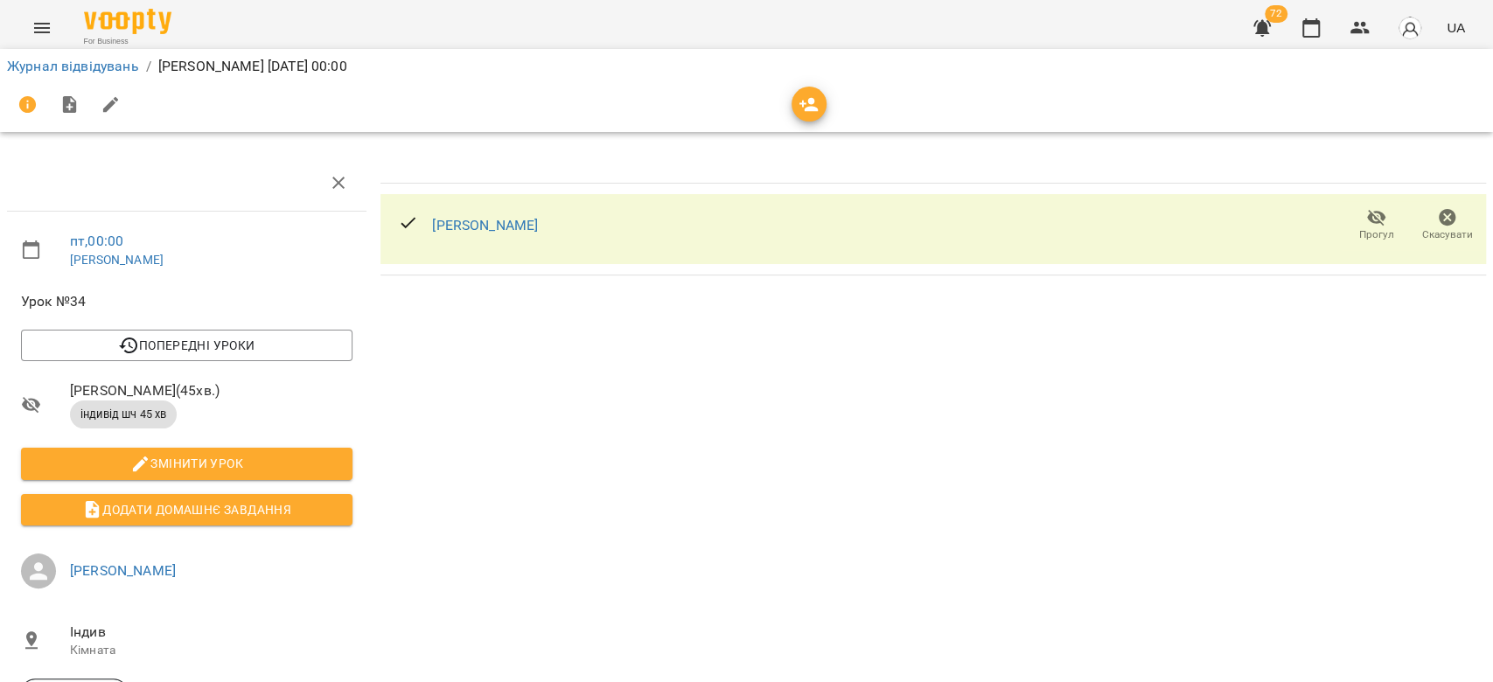 Image resolution: width=1493 pixels, height=682 pixels. I want to click on span: Прогул, so click(1377, 234).